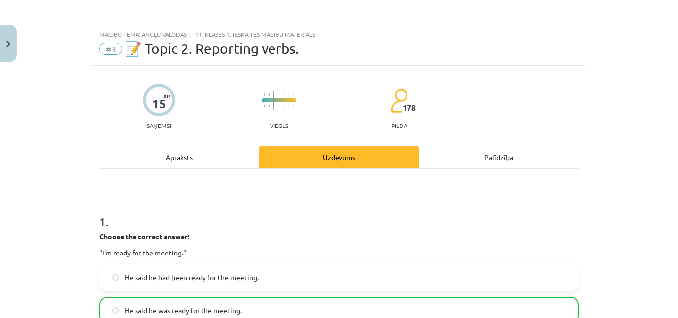 Image resolution: width=678 pixels, height=318 pixels. Describe the element at coordinates (339, 157) in the screenshot. I see `div: Uzdevums` at that location.